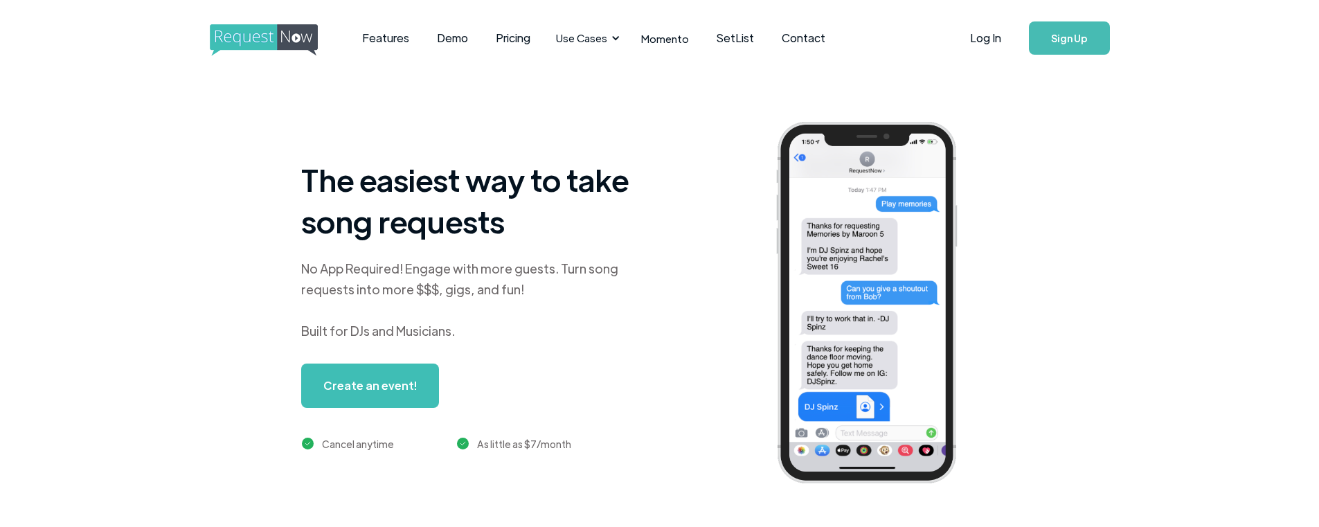 The width and height of the screenshot is (1319, 527). I want to click on div: As little as $7/month, so click(524, 444).